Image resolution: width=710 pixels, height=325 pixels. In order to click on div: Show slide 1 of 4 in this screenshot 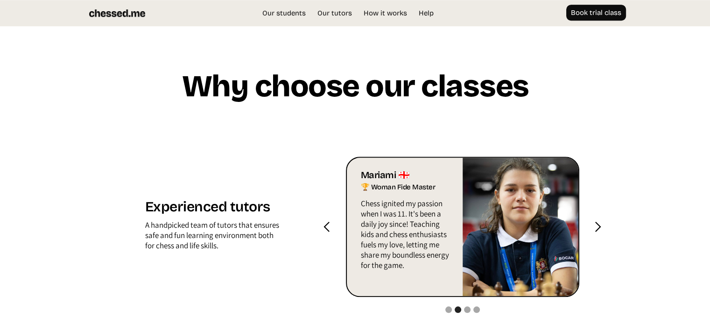, I will do `click(449, 309)`.